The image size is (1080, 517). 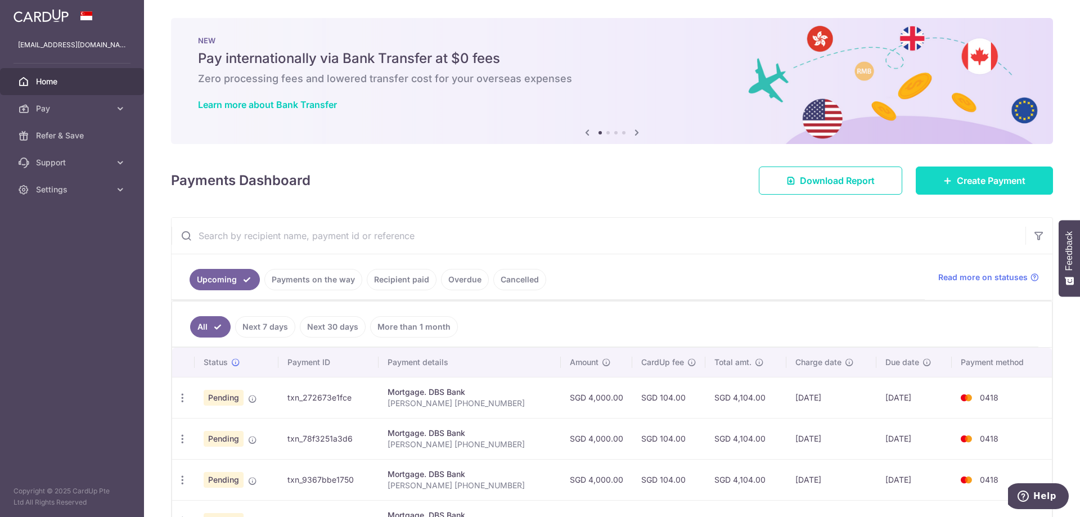 What do you see at coordinates (328, 362) in the screenshot?
I see `th: Payment ID` at bounding box center [328, 362].